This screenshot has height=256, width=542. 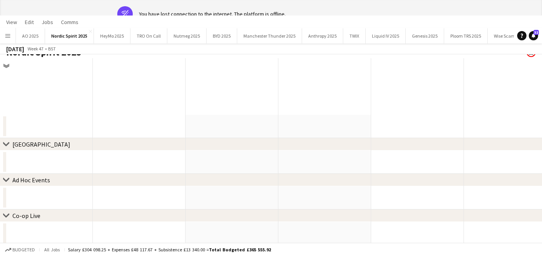 What do you see at coordinates (70, 22) in the screenshot?
I see `a: Comms` at bounding box center [70, 22].